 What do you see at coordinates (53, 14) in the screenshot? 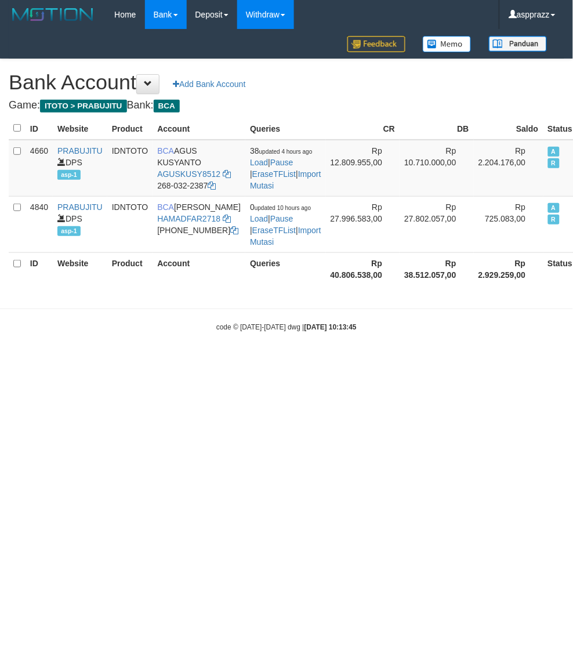
I see `img: MOTION_logo.png` at bounding box center [53, 14].